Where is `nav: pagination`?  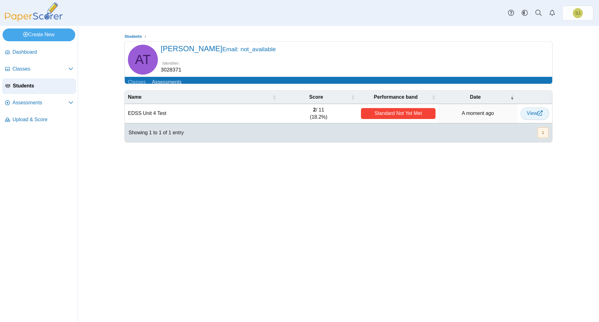
nav: pagination is located at coordinates (543, 132).